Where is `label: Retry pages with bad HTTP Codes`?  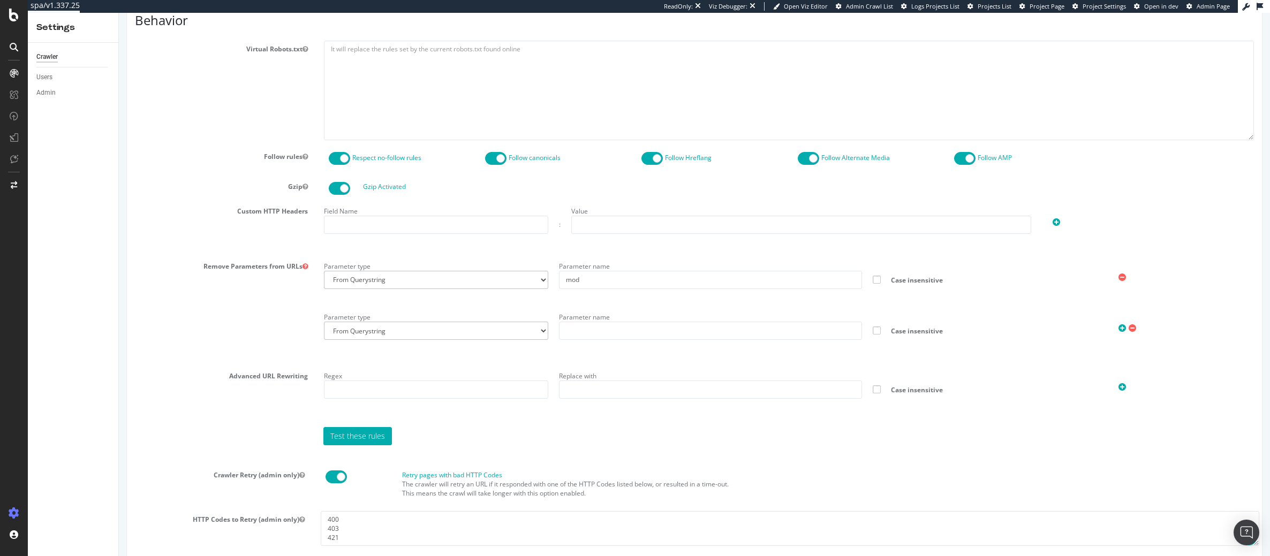
label: Retry pages with bad HTTP Codes is located at coordinates (333, 462).